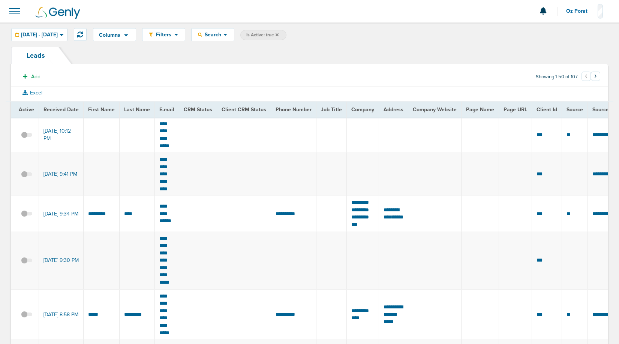  Describe the element at coordinates (32, 93) in the screenshot. I see `button: Excel` at that location.